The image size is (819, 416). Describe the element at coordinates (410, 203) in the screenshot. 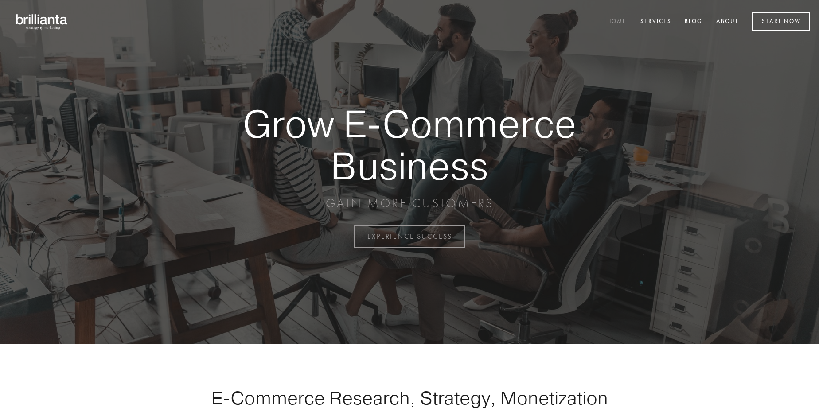

I see `p: GAIN MORE CUSTOMERS` at that location.